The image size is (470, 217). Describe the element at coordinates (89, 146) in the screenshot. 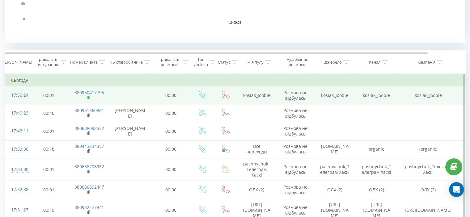

I see `a: 380443234357` at that location.